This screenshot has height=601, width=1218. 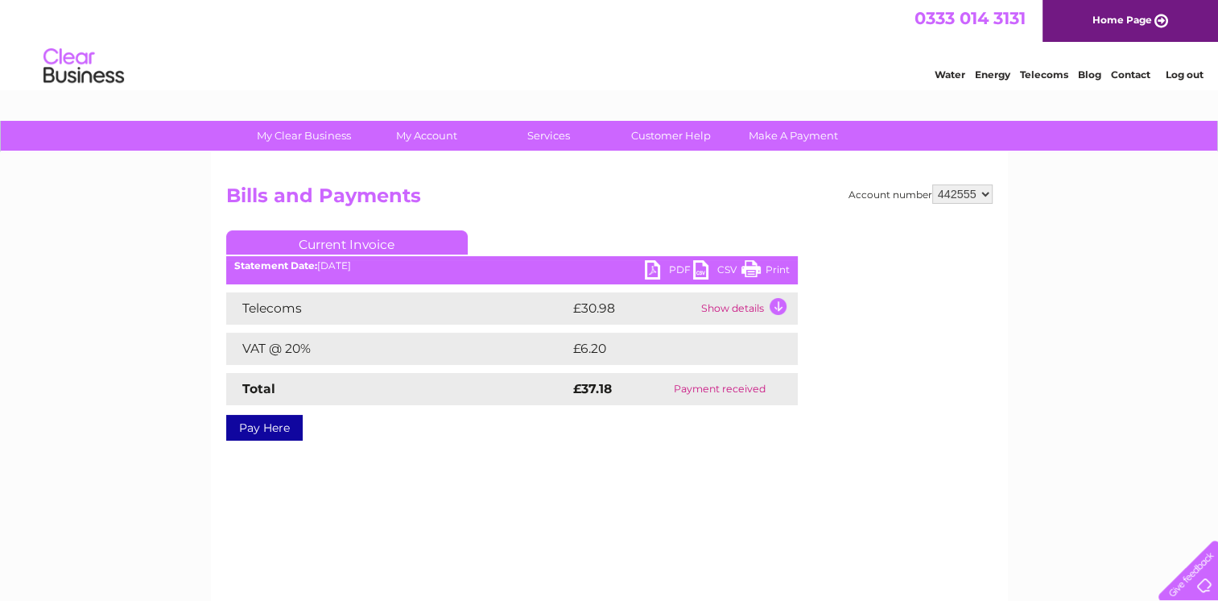 I want to click on a: Pay Here, so click(x=264, y=428).